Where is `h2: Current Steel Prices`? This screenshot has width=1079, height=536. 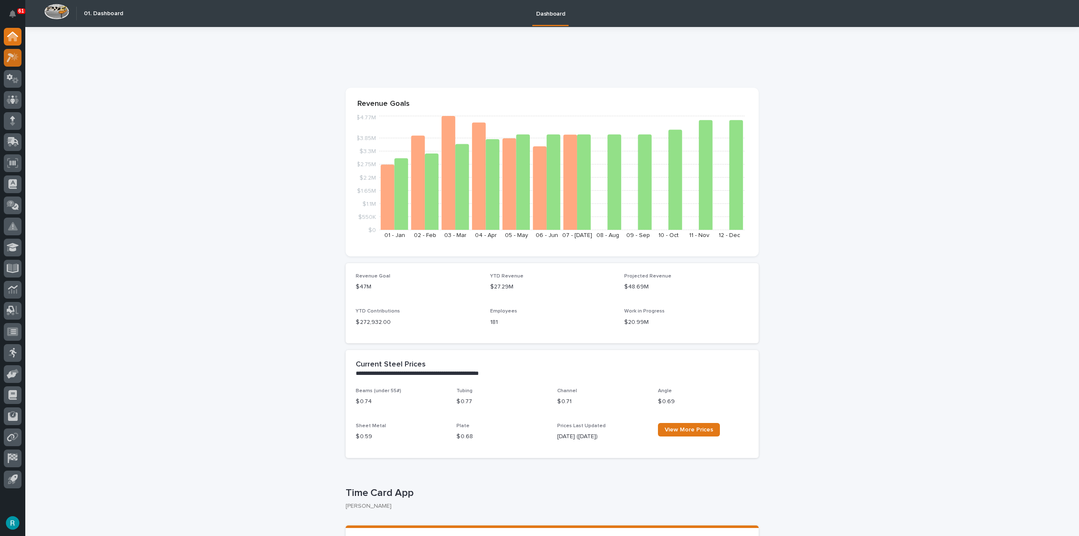
h2: Current Steel Prices is located at coordinates (391, 365).